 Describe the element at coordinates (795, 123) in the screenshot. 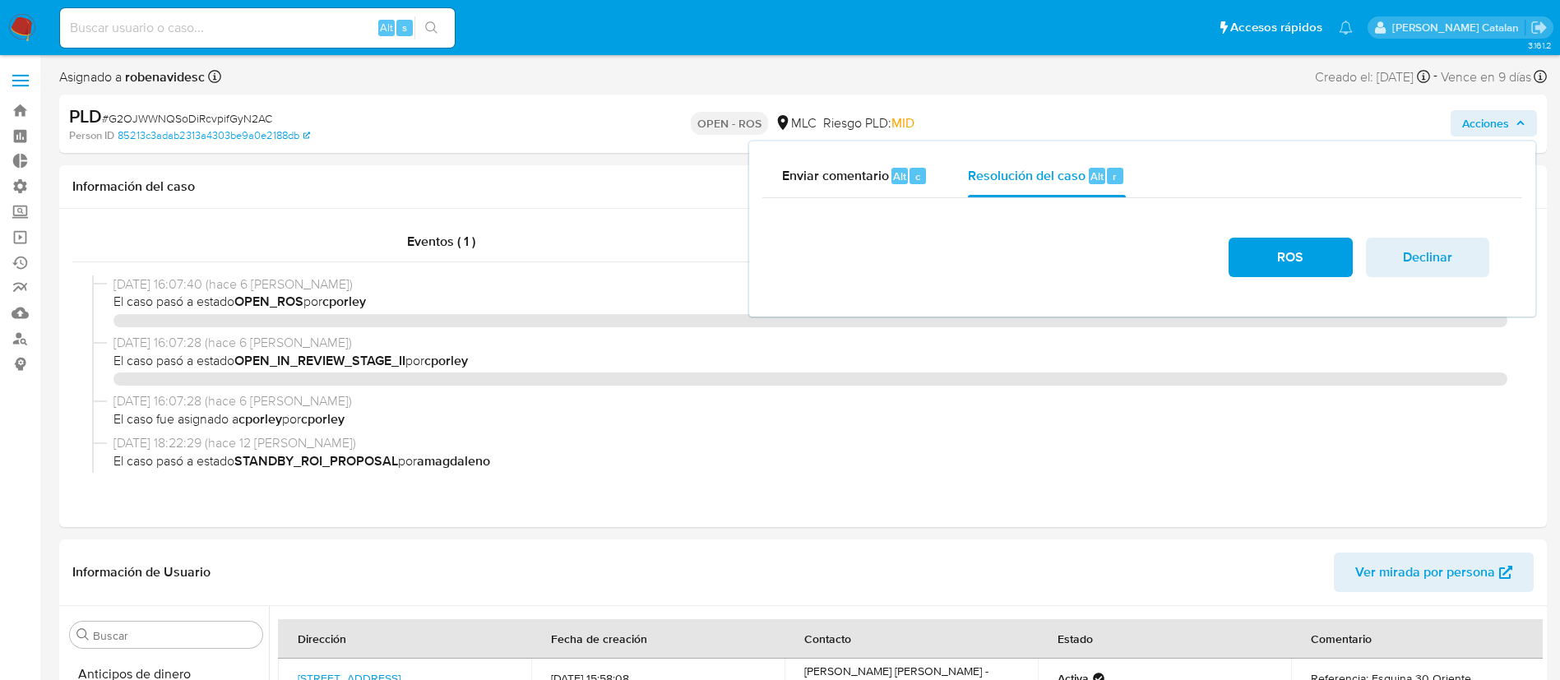

I see `div: MLC` at that location.